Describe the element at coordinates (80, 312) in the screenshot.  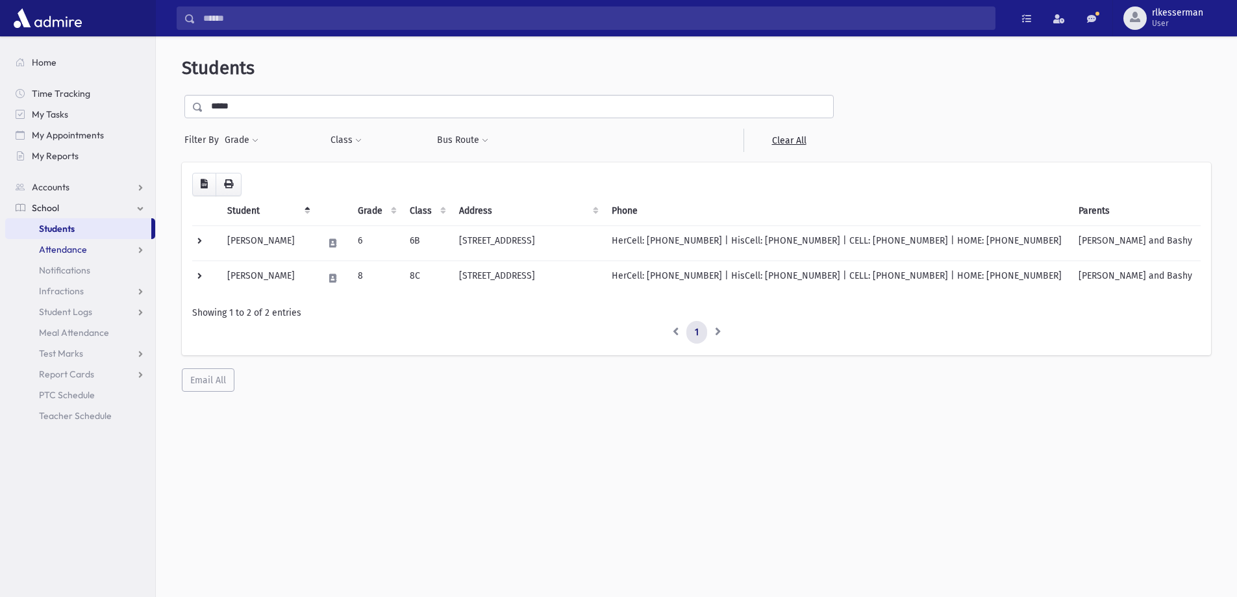
I see `a: Student Logs` at that location.